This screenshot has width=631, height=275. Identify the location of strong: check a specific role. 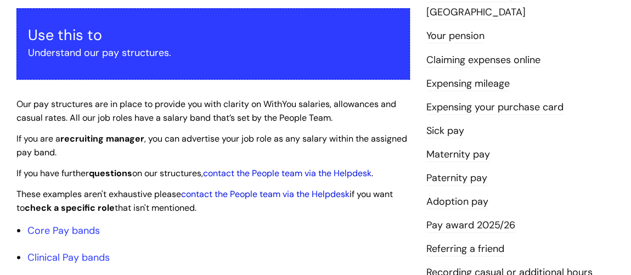
(70, 208).